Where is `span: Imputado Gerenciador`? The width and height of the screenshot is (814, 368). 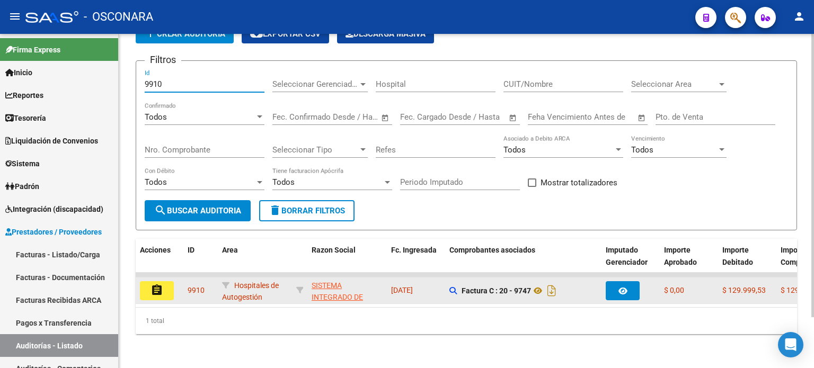
span: Imputado Gerenciador is located at coordinates (627, 256).